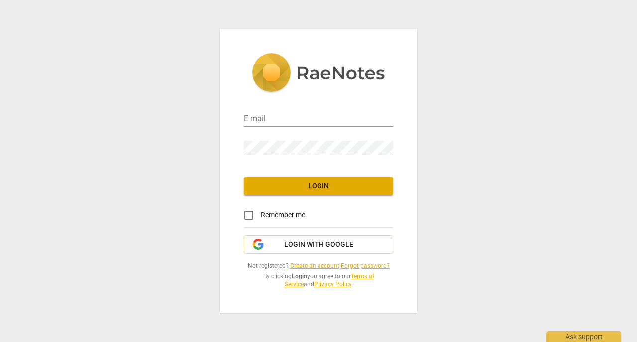 The width and height of the screenshot is (637, 342). I want to click on a: Privacy Policy, so click(333, 284).